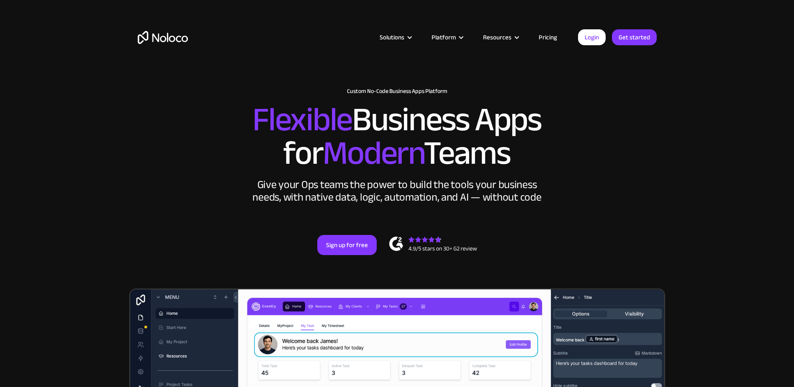 This screenshot has height=387, width=794. Describe the element at coordinates (548, 37) in the screenshot. I see `a: Pricing` at that location.